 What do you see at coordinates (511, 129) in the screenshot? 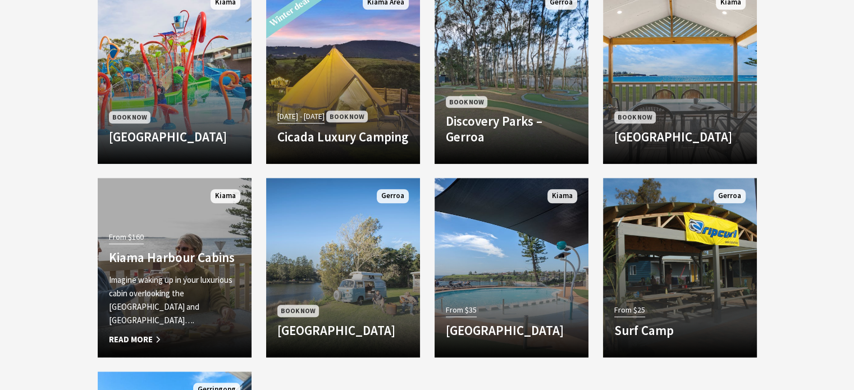
I see `h4: Discovery Parks – Gerroa` at bounding box center [511, 129].